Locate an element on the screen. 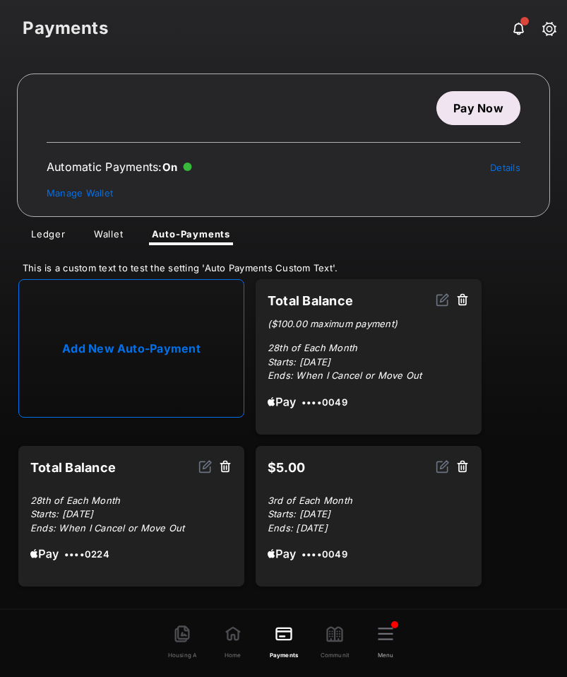 The height and width of the screenshot is (677, 567). span: On is located at coordinates (170, 167).